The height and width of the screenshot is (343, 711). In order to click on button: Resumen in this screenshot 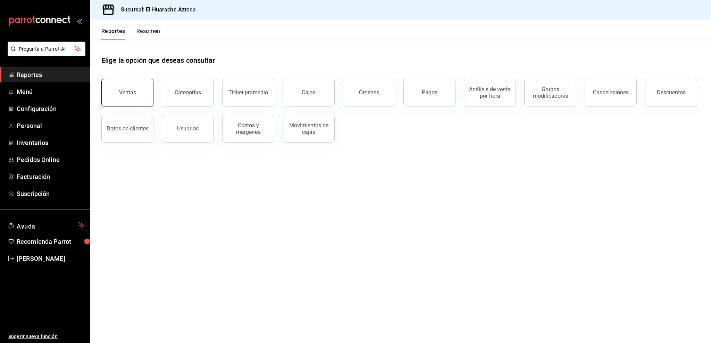, I will do `click(148, 34)`.